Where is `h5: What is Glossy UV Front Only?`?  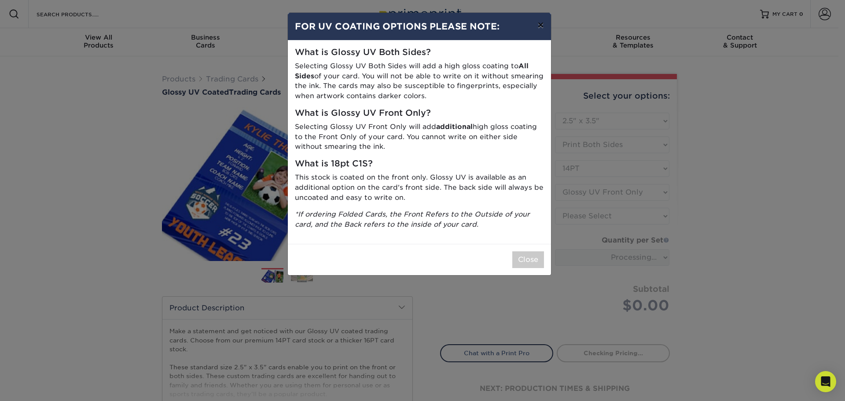
h5: What is Glossy UV Front Only? is located at coordinates (419, 113).